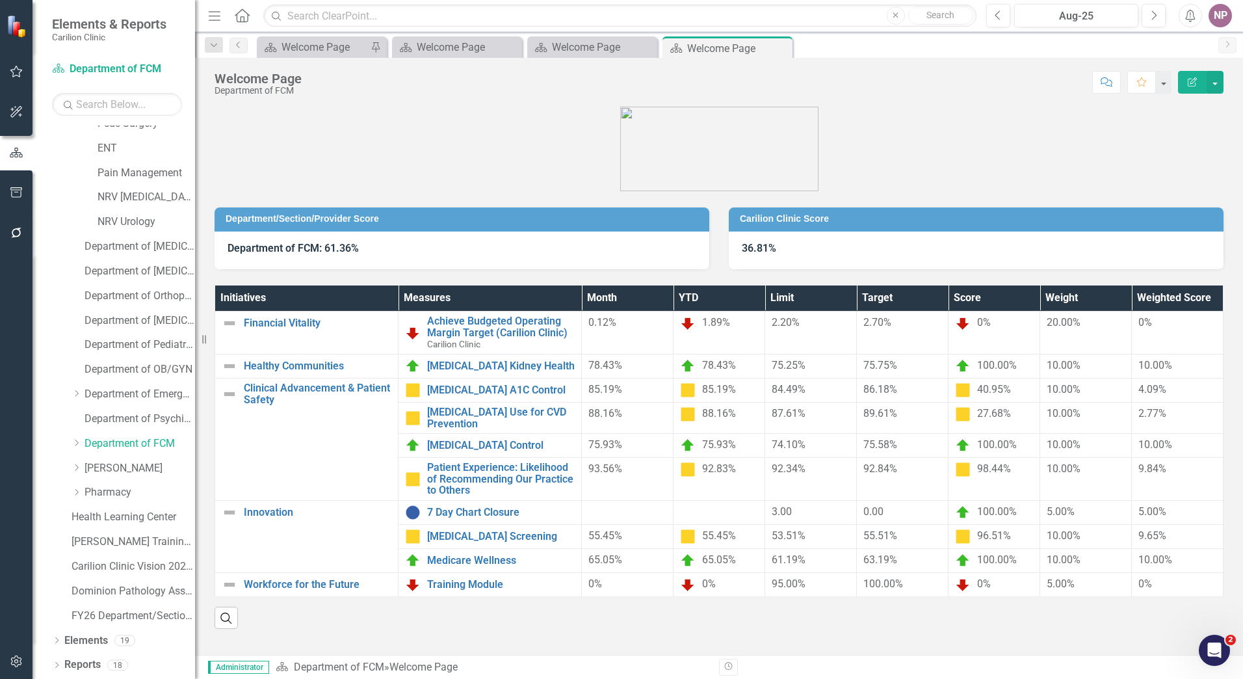 The width and height of the screenshot is (1243, 679). I want to click on a: Achieve Budgeted Operating Margin Target (Carilion Clinic), so click(500, 326).